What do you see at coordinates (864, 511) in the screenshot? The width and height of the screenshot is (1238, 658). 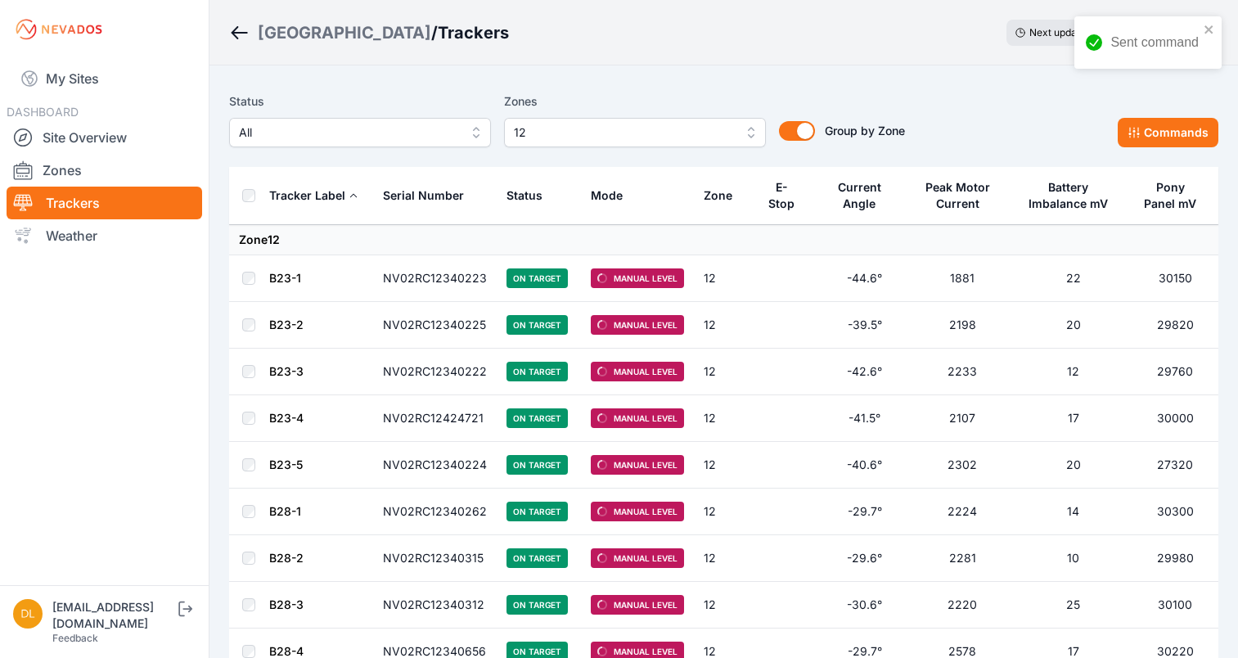 I see `td: -29.7°` at bounding box center [864, 511].